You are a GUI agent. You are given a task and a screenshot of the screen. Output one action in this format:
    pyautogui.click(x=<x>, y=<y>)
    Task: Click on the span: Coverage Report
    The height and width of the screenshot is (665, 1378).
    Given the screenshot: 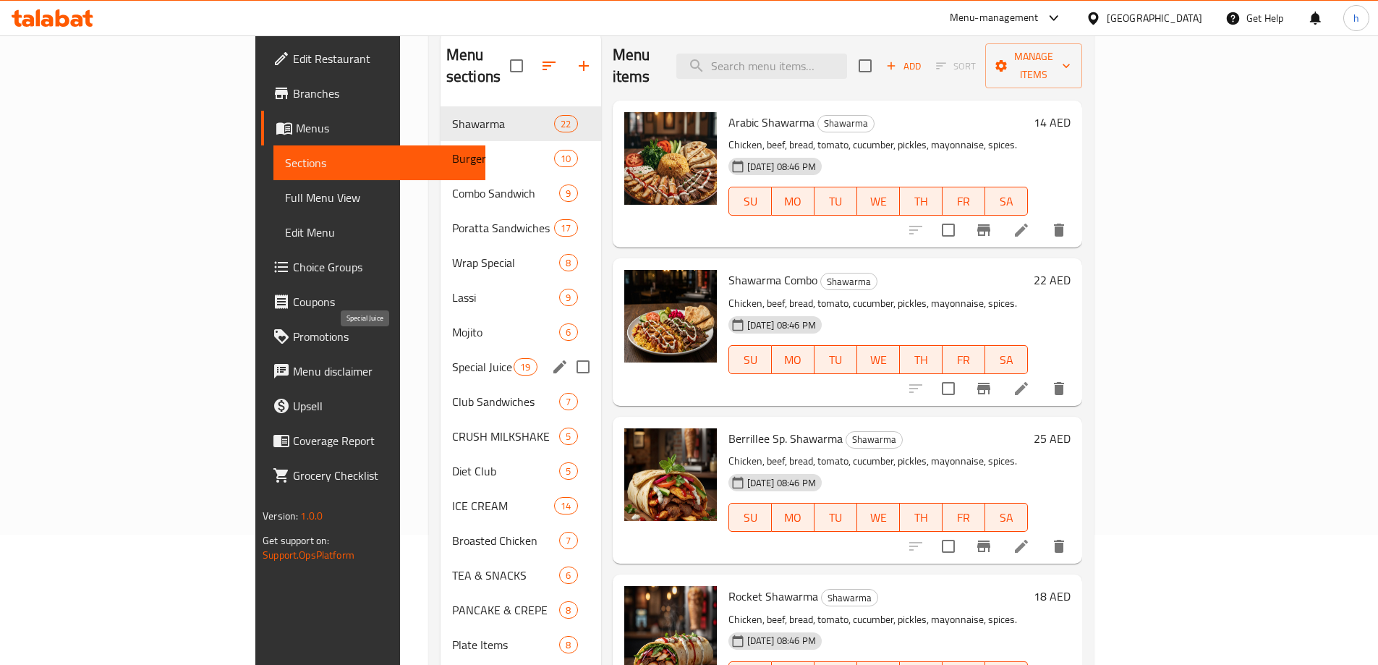 What is the action you would take?
    pyautogui.click(x=383, y=441)
    